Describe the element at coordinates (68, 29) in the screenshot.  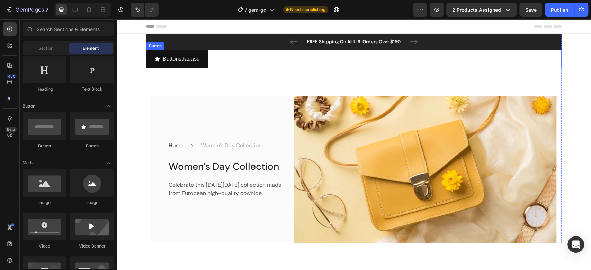
I see `input: Search Sections & Elements` at that location.